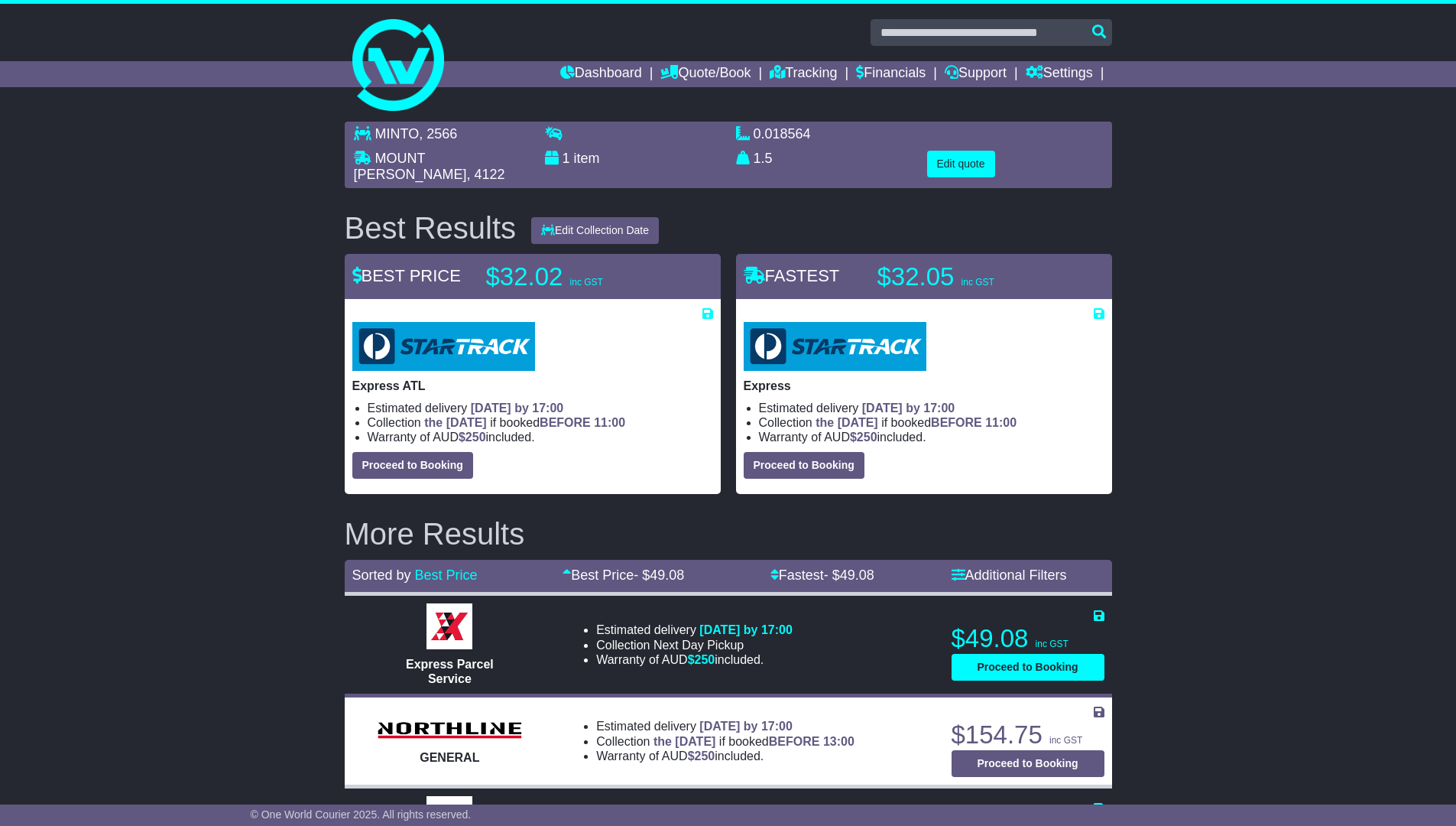 The height and width of the screenshot is (826, 1456). I want to click on a: Financials, so click(891, 74).